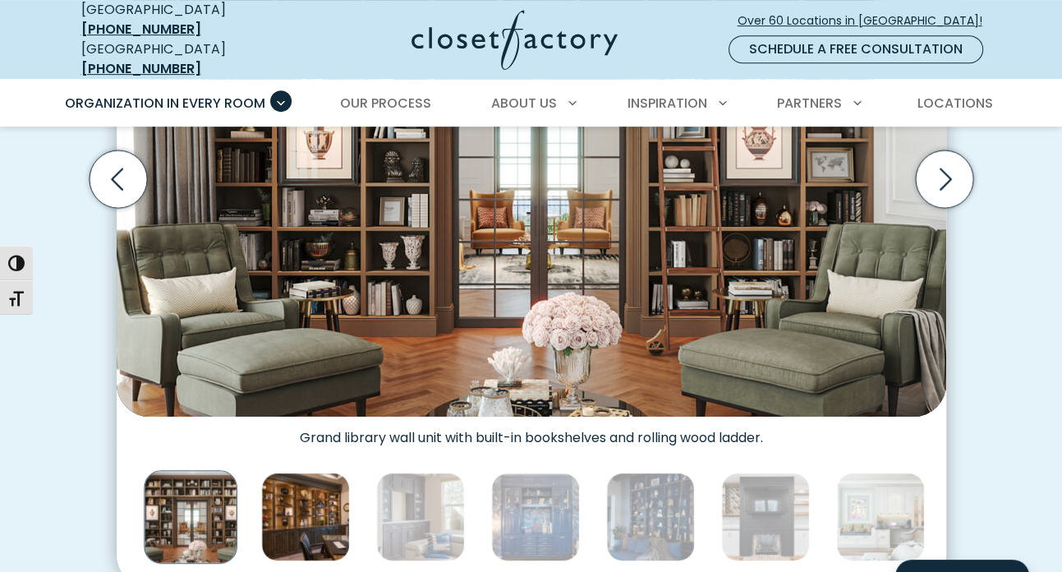 The width and height of the screenshot is (1062, 572). I want to click on img: Dark wood built-in cabinetry with upper and lower storage, so click(421, 517).